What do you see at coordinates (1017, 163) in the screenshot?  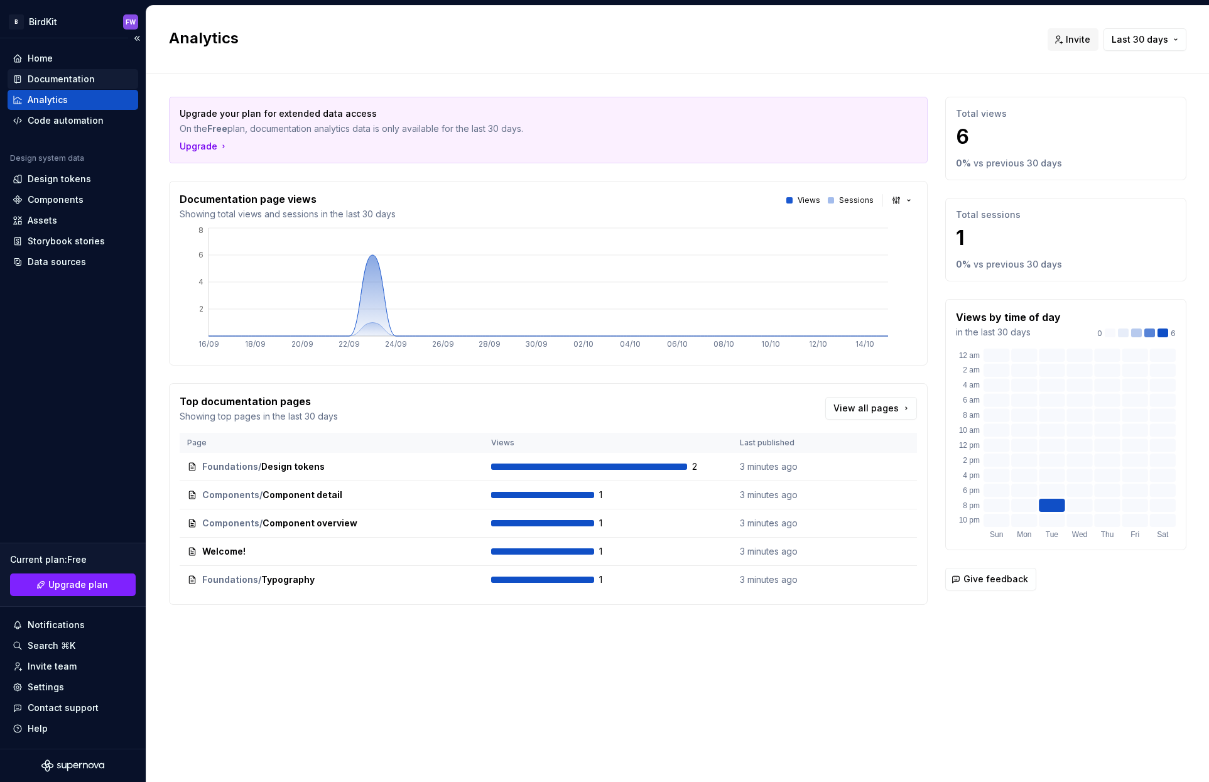 I see `p: vs previous 30 days` at bounding box center [1017, 163].